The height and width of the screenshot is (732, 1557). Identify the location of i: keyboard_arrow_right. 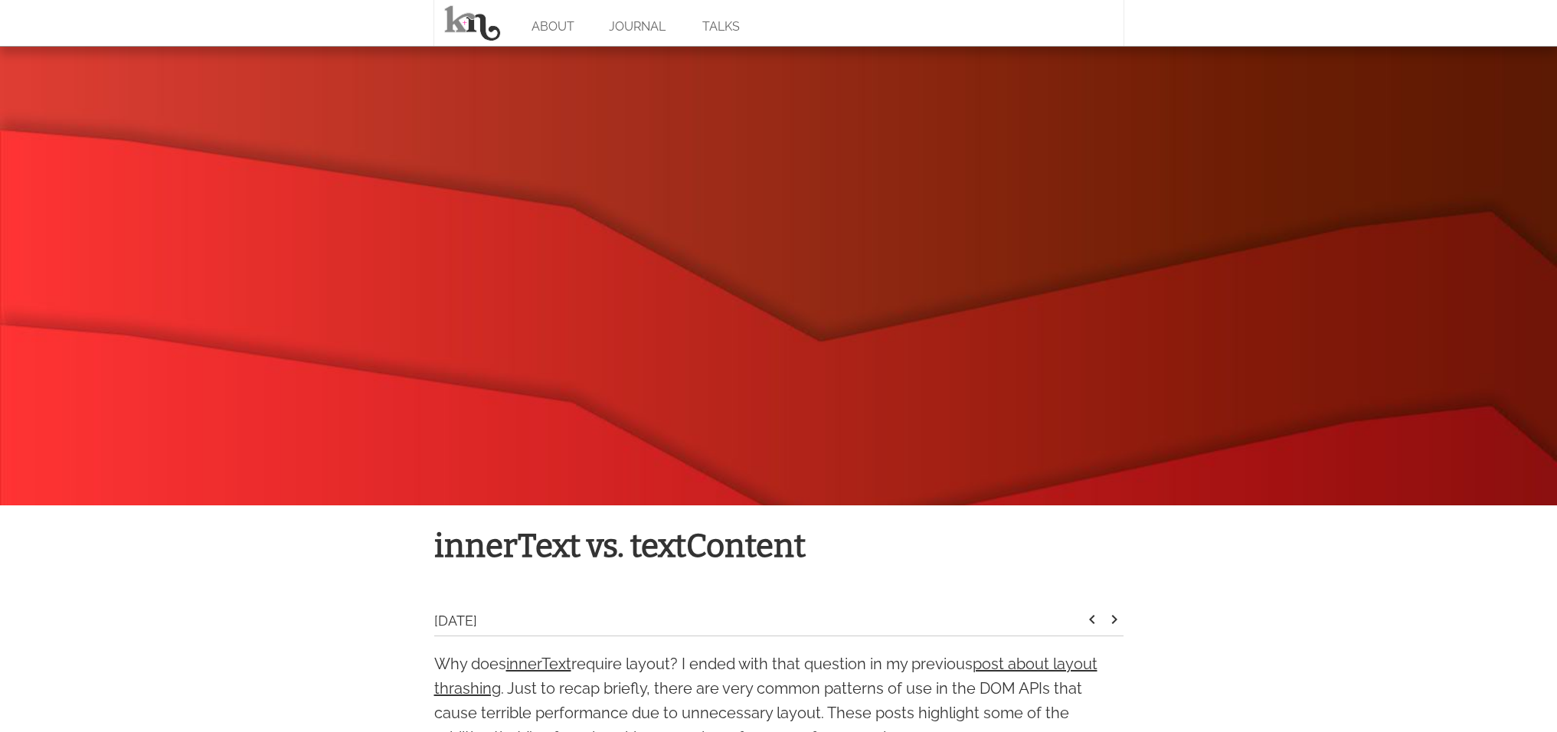
(1114, 620).